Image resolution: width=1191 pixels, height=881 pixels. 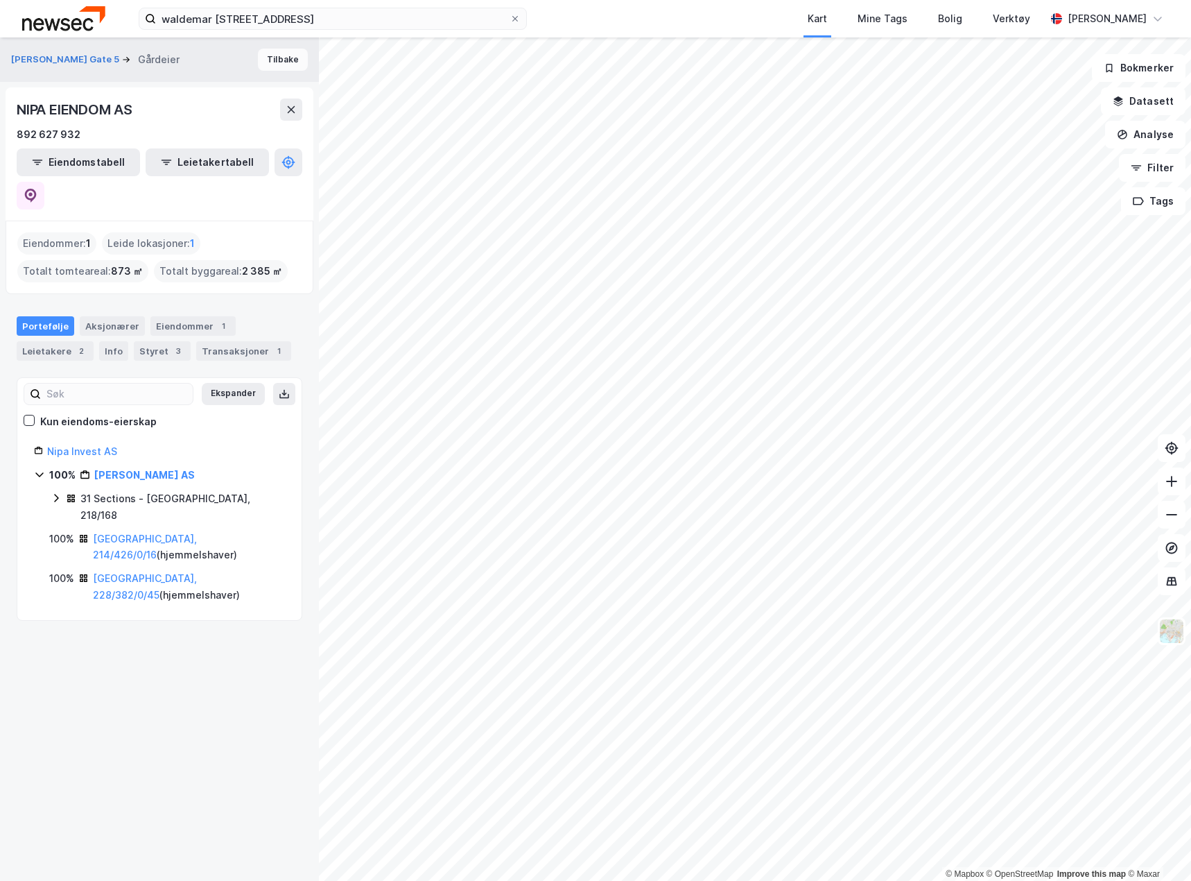 I want to click on a: Improve this map, so click(x=1091, y=874).